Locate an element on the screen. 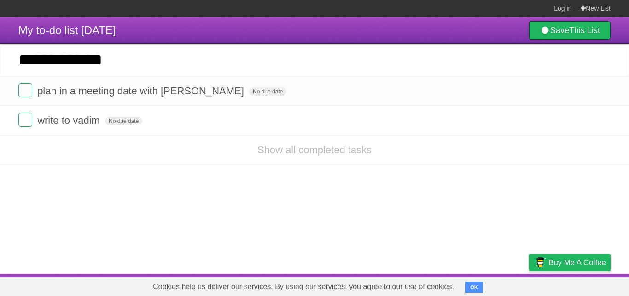 This screenshot has height=296, width=629. a: SaveThis List is located at coordinates (570, 30).